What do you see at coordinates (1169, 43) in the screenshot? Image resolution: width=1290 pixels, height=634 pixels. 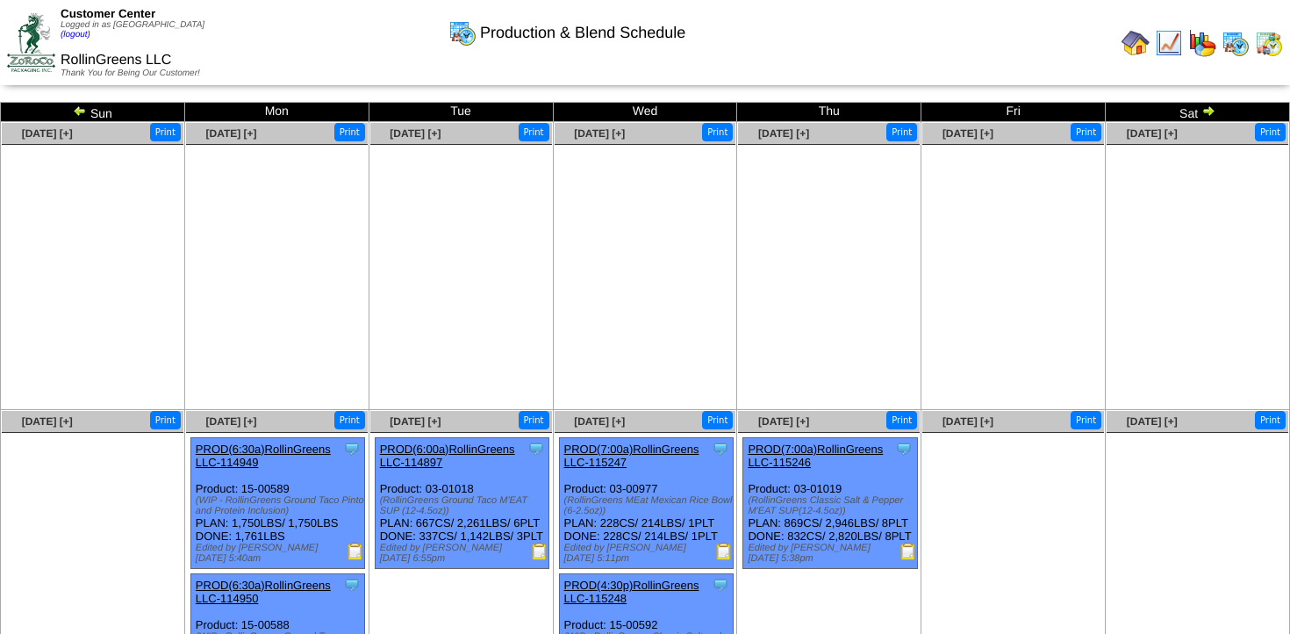 I see `img: line_graph.gif` at bounding box center [1169, 43].